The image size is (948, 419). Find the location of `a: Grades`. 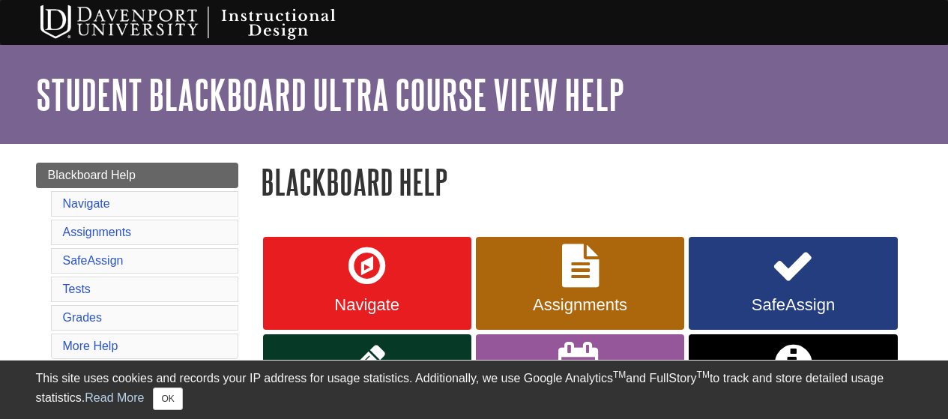

a: Grades is located at coordinates (82, 317).